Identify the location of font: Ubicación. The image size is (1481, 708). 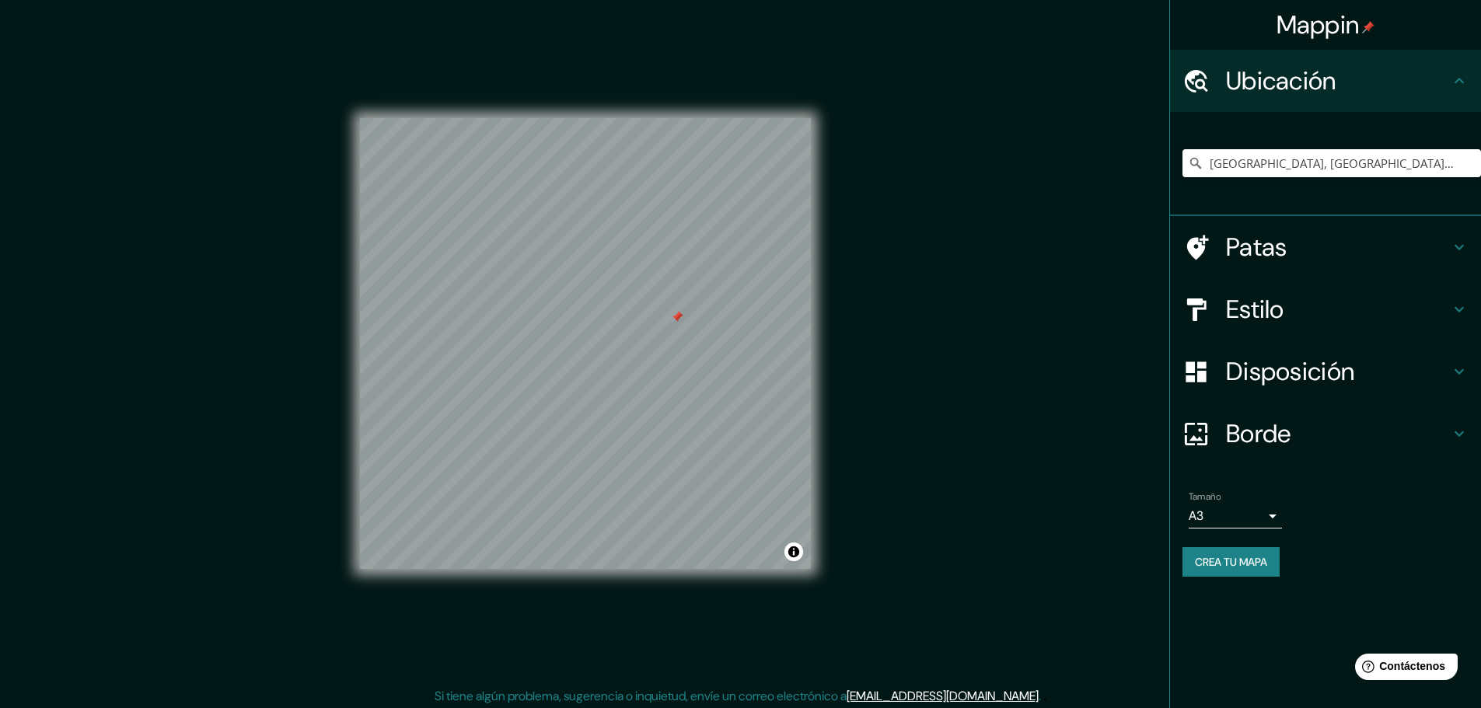
(1281, 81).